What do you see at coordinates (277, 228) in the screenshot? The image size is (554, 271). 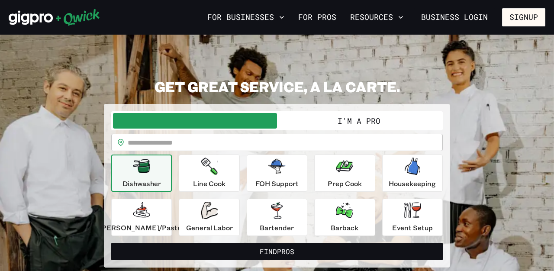 I see `p: Bartender` at bounding box center [277, 228].